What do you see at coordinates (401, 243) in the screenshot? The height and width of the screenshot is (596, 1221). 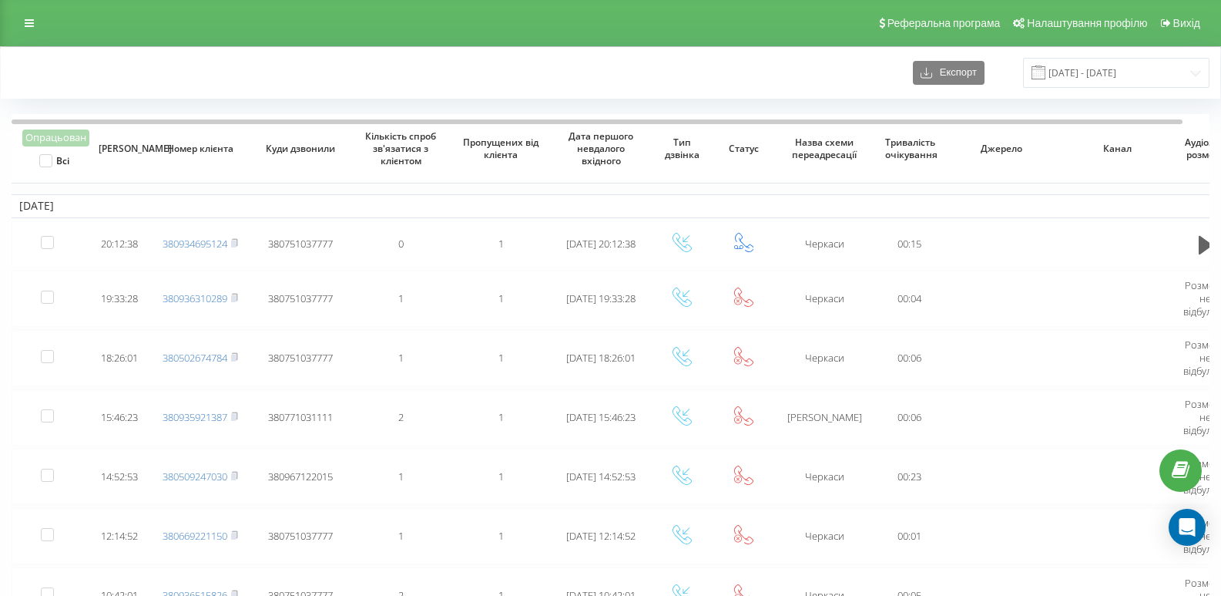 I see `span: 0` at bounding box center [401, 243].